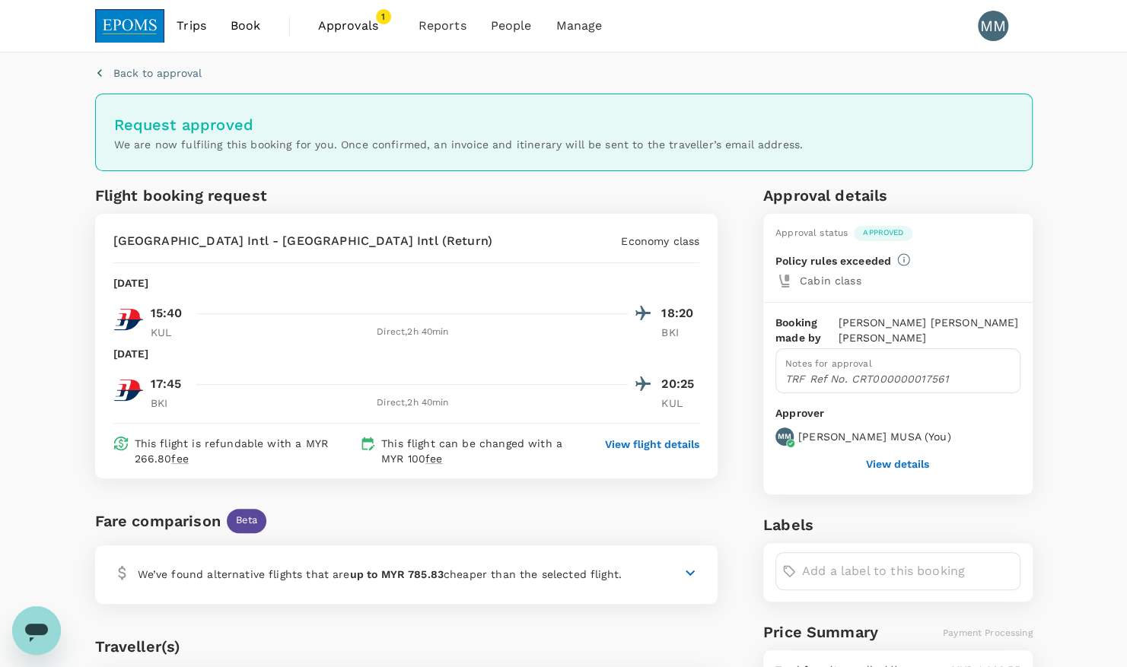 The width and height of the screenshot is (1127, 667). What do you see at coordinates (660, 241) in the screenshot?
I see `p: Economy class` at bounding box center [660, 241].